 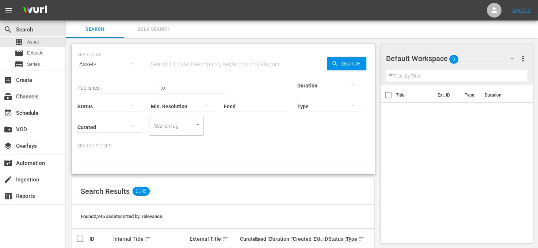 I want to click on th: Duration, so click(x=502, y=95).